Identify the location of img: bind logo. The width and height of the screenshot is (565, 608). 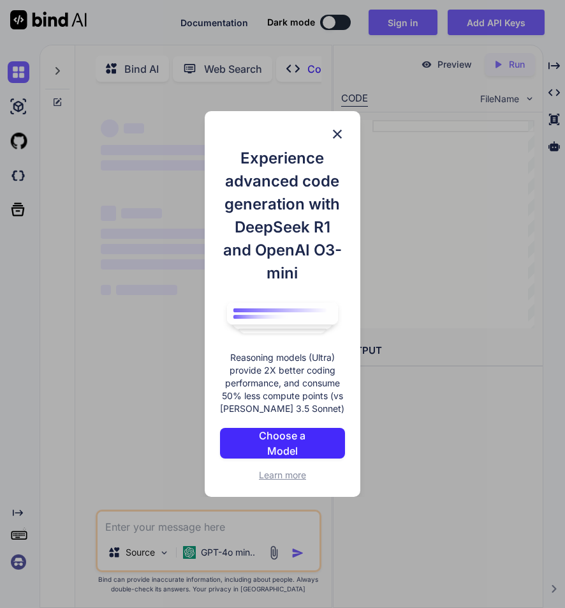
(283, 318).